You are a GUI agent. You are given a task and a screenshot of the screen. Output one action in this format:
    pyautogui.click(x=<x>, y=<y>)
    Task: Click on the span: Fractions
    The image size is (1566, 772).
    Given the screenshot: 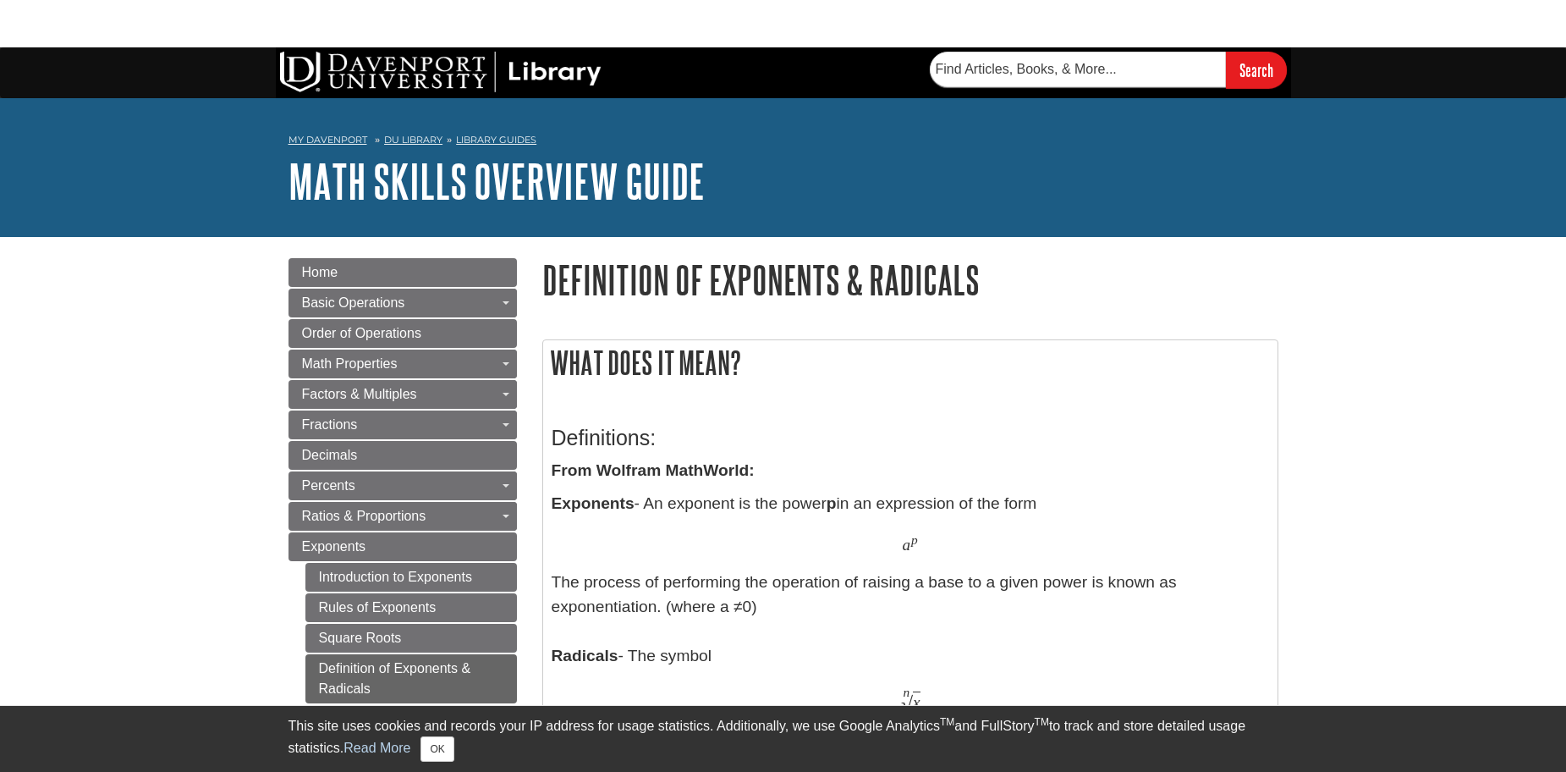 What is the action you would take?
    pyautogui.click(x=330, y=424)
    